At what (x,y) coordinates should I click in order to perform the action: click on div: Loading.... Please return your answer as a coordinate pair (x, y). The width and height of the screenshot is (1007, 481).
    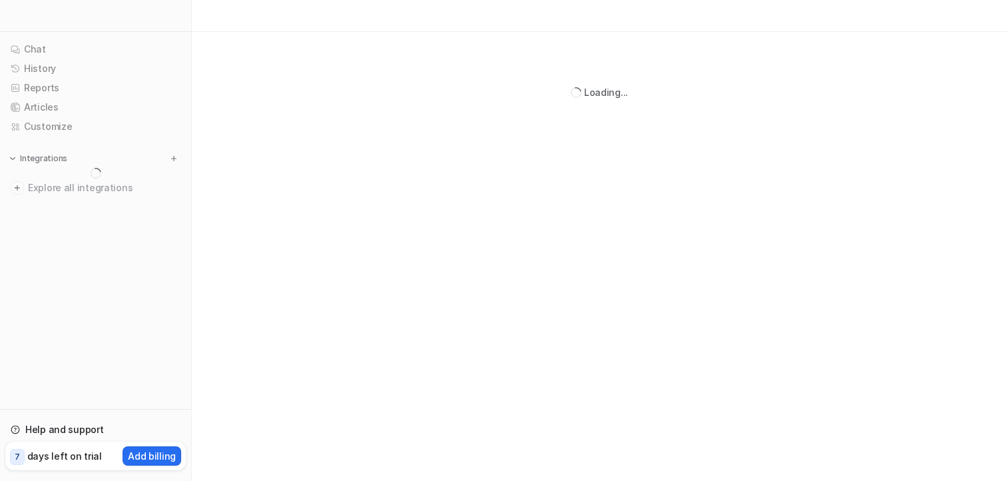
    Looking at the image, I should click on (606, 92).